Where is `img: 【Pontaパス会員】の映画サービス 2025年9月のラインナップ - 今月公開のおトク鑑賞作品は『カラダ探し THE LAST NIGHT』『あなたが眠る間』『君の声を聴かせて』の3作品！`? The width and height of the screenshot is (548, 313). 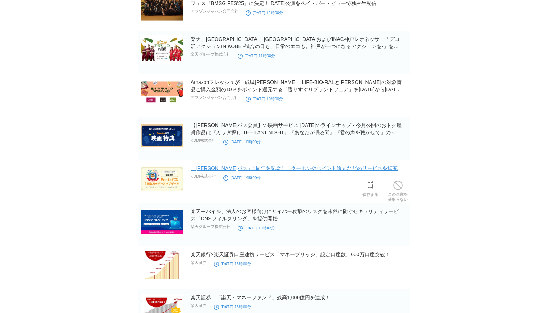
img: 【Pontaパス会員】の映画サービス 2025年9月のラインナップ - 今月公開のおトク鑑賞作品は『カラダ探し THE LAST NIGHT』『あなたが眠る間』『君の声を聴かせて』の3作品！ is located at coordinates (162, 136).